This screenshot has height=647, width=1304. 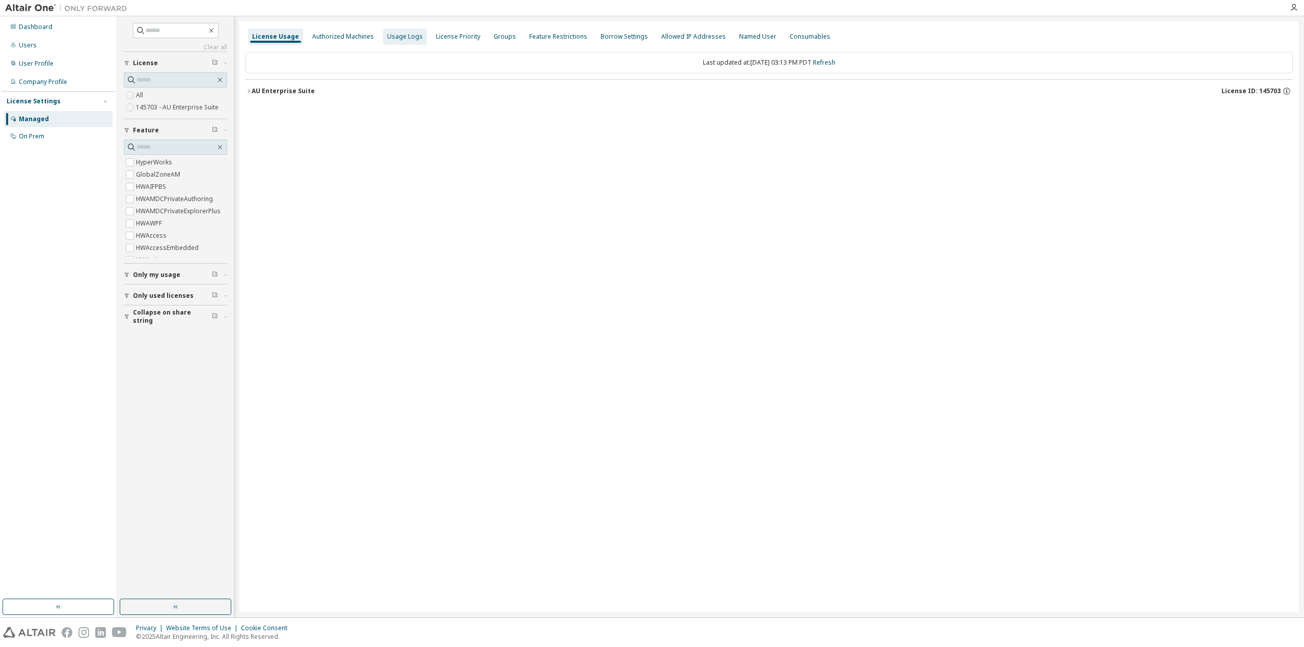 I want to click on div: Dashboard, so click(x=36, y=27).